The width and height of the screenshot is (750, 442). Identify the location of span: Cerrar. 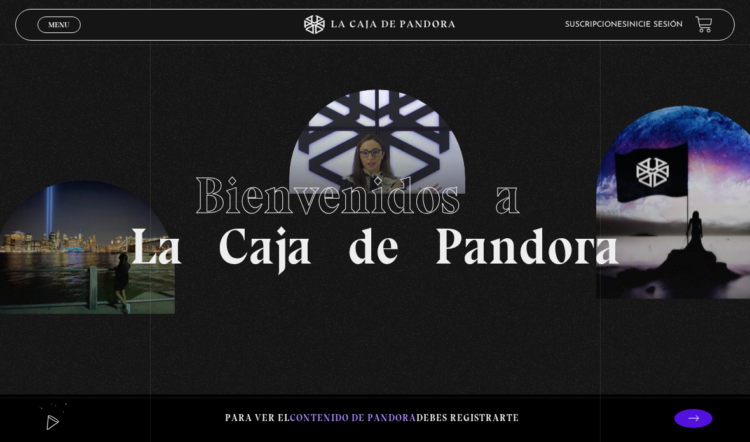
(59, 36).